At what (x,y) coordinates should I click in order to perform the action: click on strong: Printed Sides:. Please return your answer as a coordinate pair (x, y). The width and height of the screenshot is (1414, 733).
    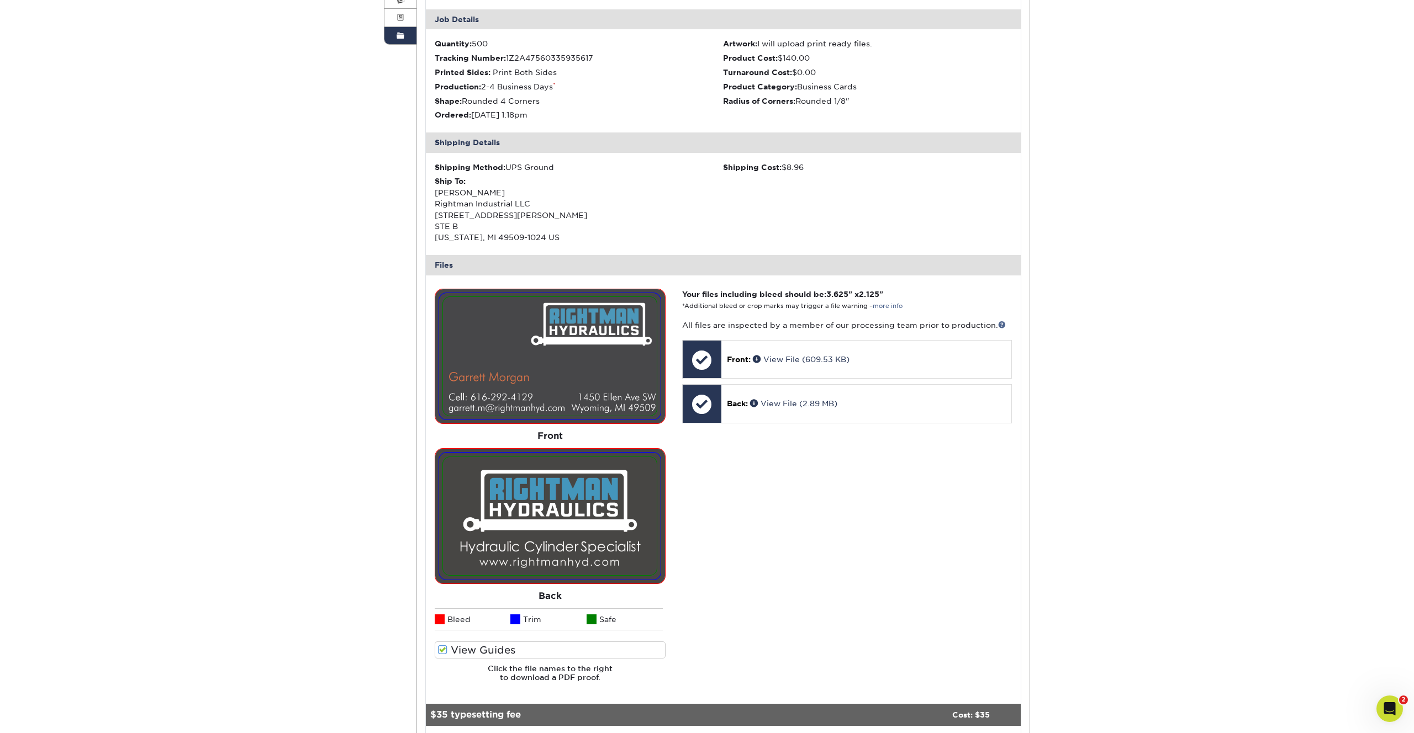
    Looking at the image, I should click on (462, 72).